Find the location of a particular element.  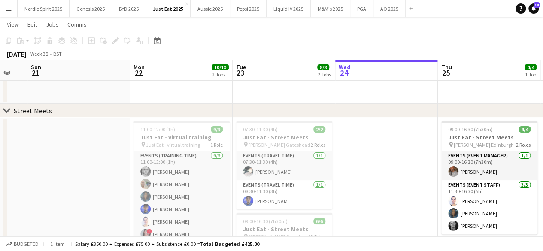

span: Edit is located at coordinates (32, 24).